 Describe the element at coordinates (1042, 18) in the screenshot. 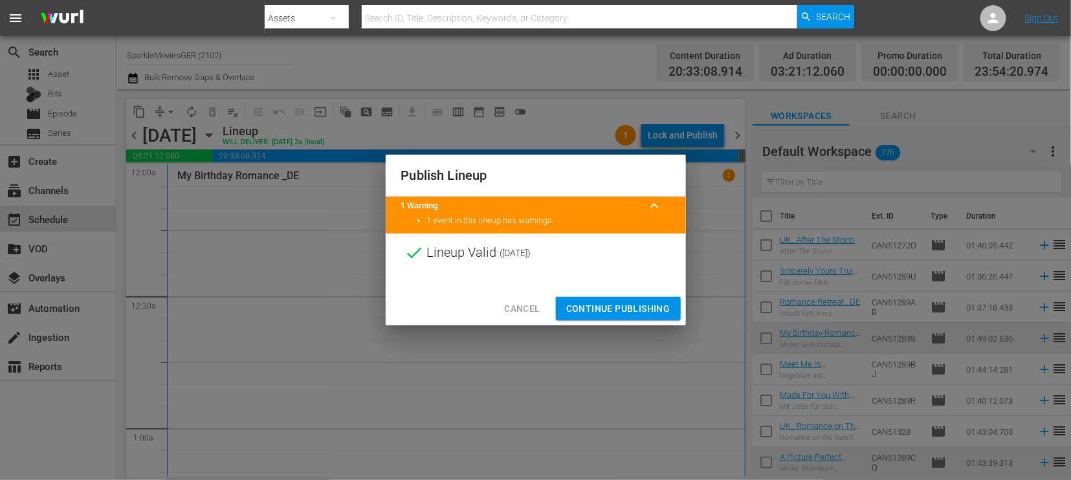

I see `a: Sign Out` at that location.